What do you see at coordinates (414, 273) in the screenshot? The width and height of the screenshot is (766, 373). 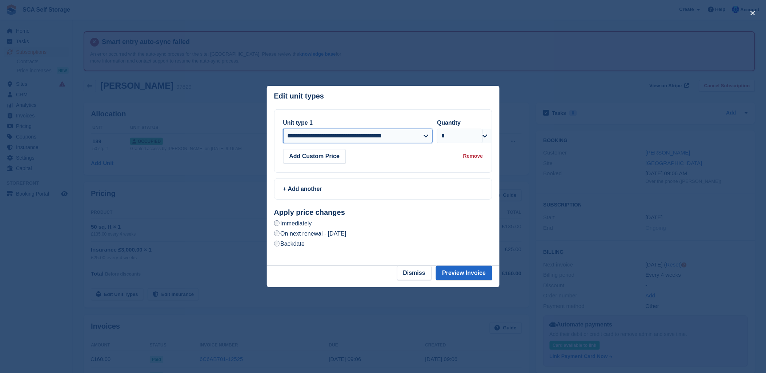 I see `button: Dismiss` at bounding box center [414, 273].